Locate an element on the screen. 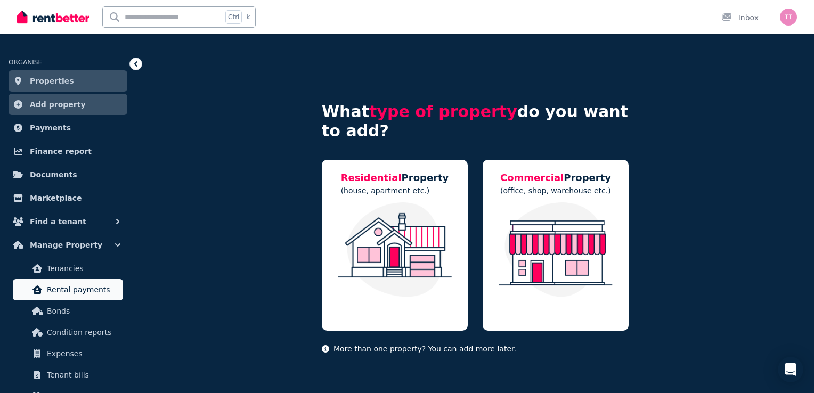  button: Manage Property is located at coordinates (68, 245).